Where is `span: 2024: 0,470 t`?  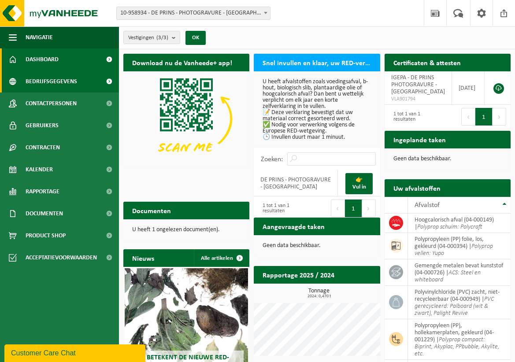 span: 2024: 0,470 t is located at coordinates (319, 296).